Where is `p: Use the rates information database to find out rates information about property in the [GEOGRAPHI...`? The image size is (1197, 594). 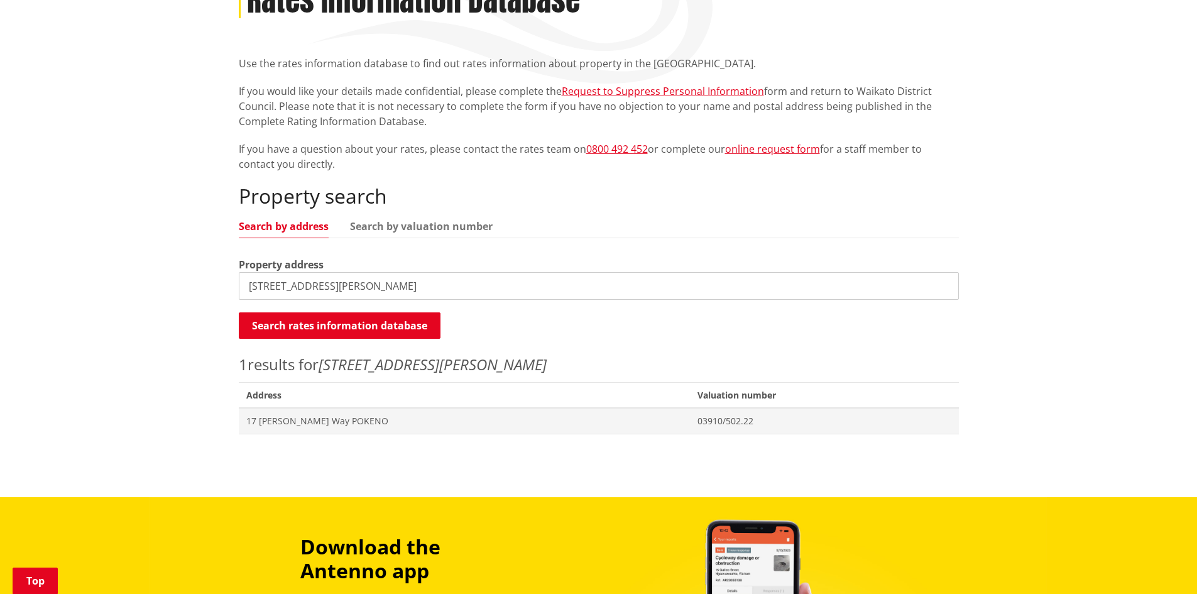 p: Use the rates information database to find out rates information about property in the [GEOGRAPHI... is located at coordinates (599, 63).